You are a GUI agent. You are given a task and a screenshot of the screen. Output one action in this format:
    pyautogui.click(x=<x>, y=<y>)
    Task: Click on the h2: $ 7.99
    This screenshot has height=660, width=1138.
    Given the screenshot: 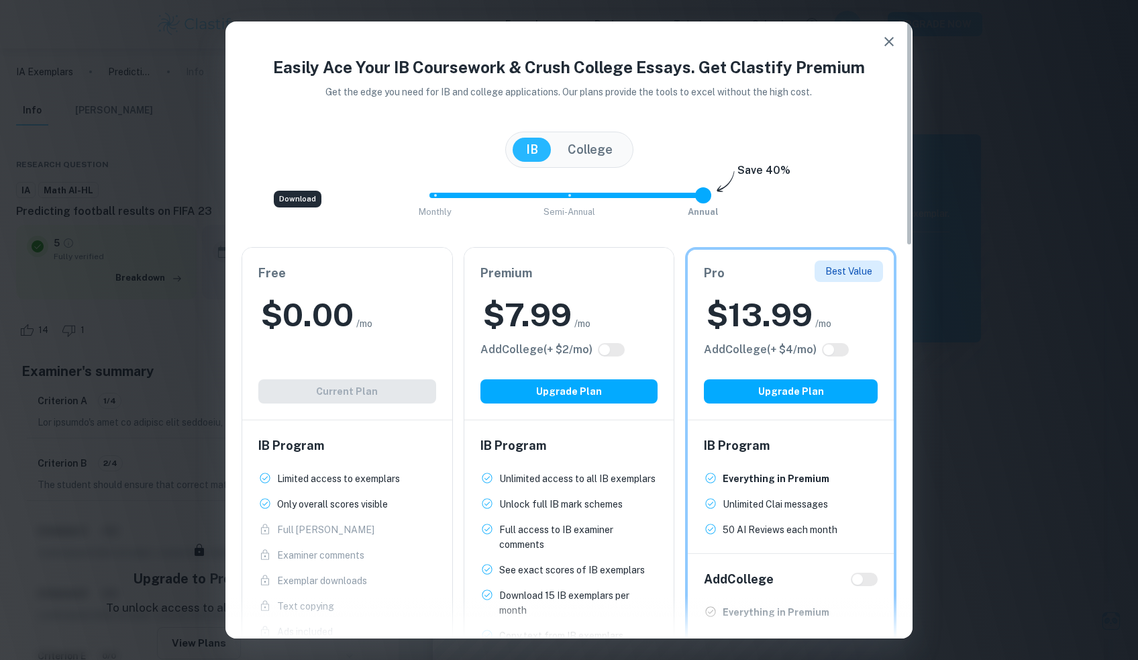 What is the action you would take?
    pyautogui.click(x=528, y=315)
    